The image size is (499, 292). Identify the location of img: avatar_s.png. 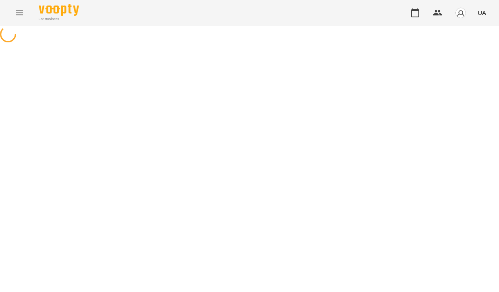
(460, 13).